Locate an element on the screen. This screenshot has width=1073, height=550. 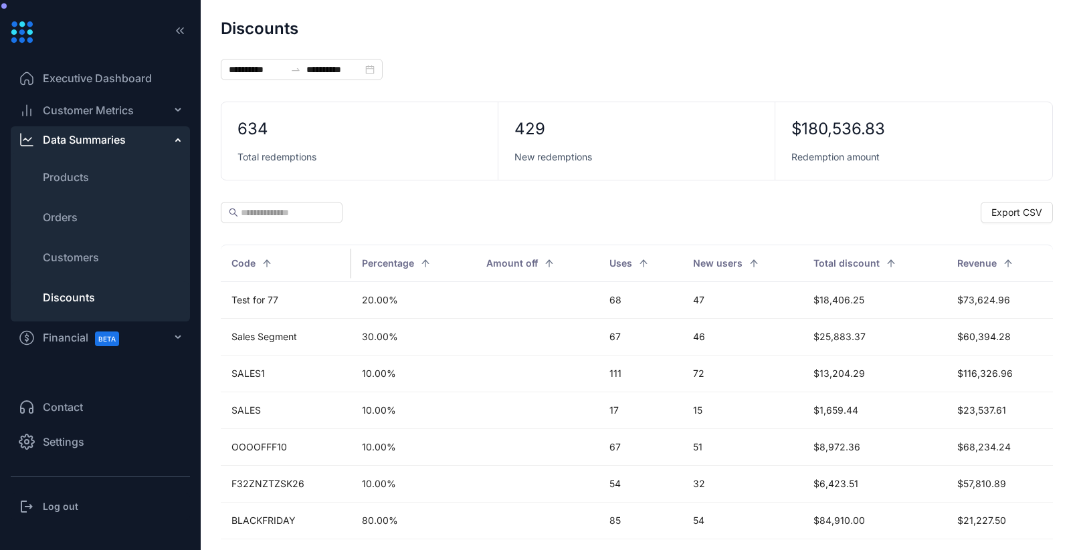
td: 30.00% is located at coordinates (413, 337).